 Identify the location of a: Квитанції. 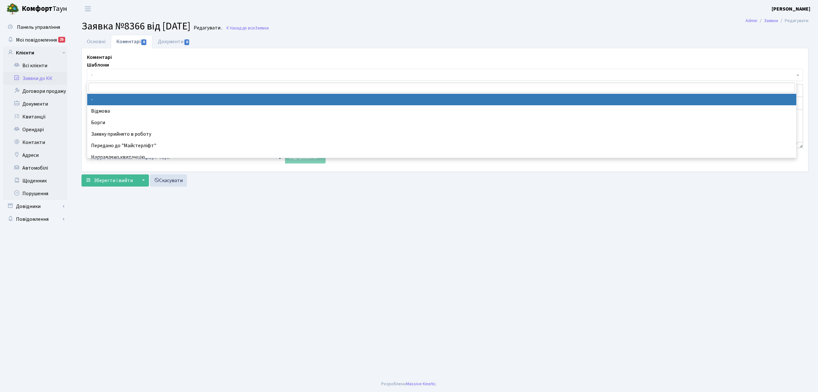
(35, 117).